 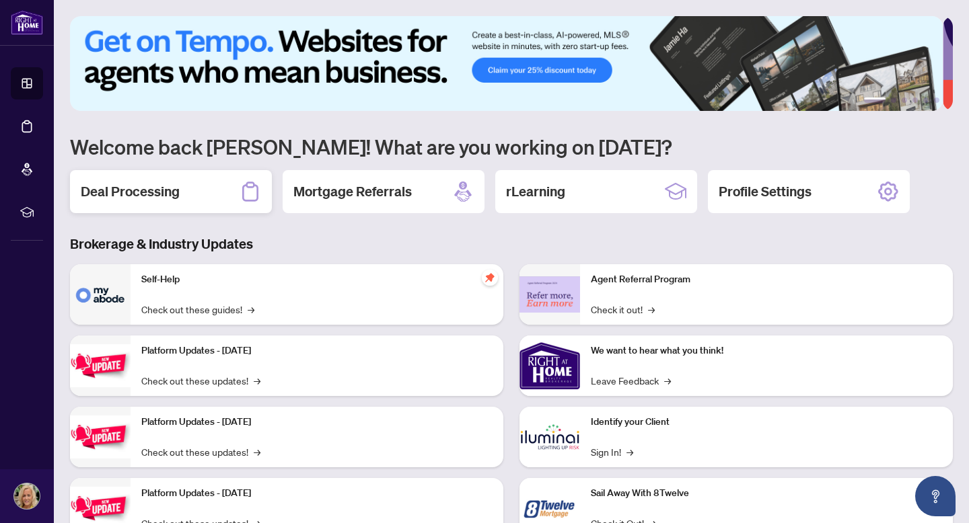 What do you see at coordinates (936, 100) in the screenshot?
I see `button: 6` at bounding box center [936, 100].